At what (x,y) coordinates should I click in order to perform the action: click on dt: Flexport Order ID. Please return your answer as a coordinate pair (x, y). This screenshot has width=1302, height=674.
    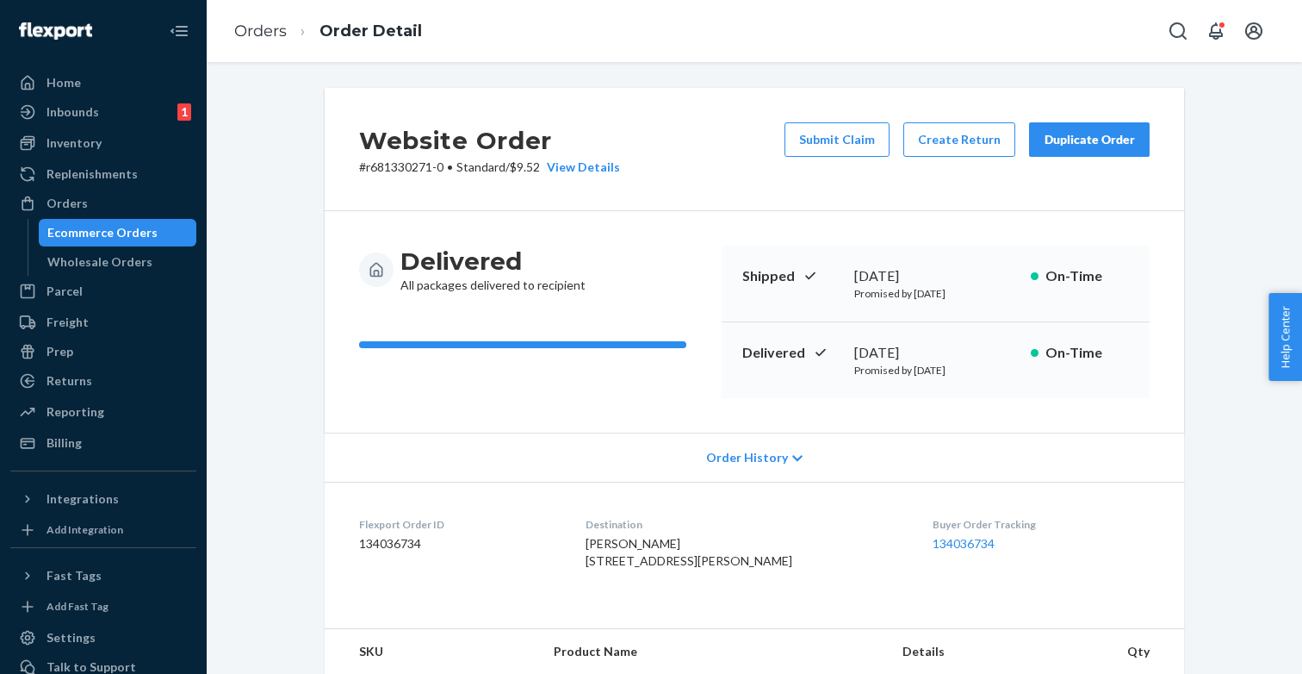
    Looking at the image, I should click on (458, 524).